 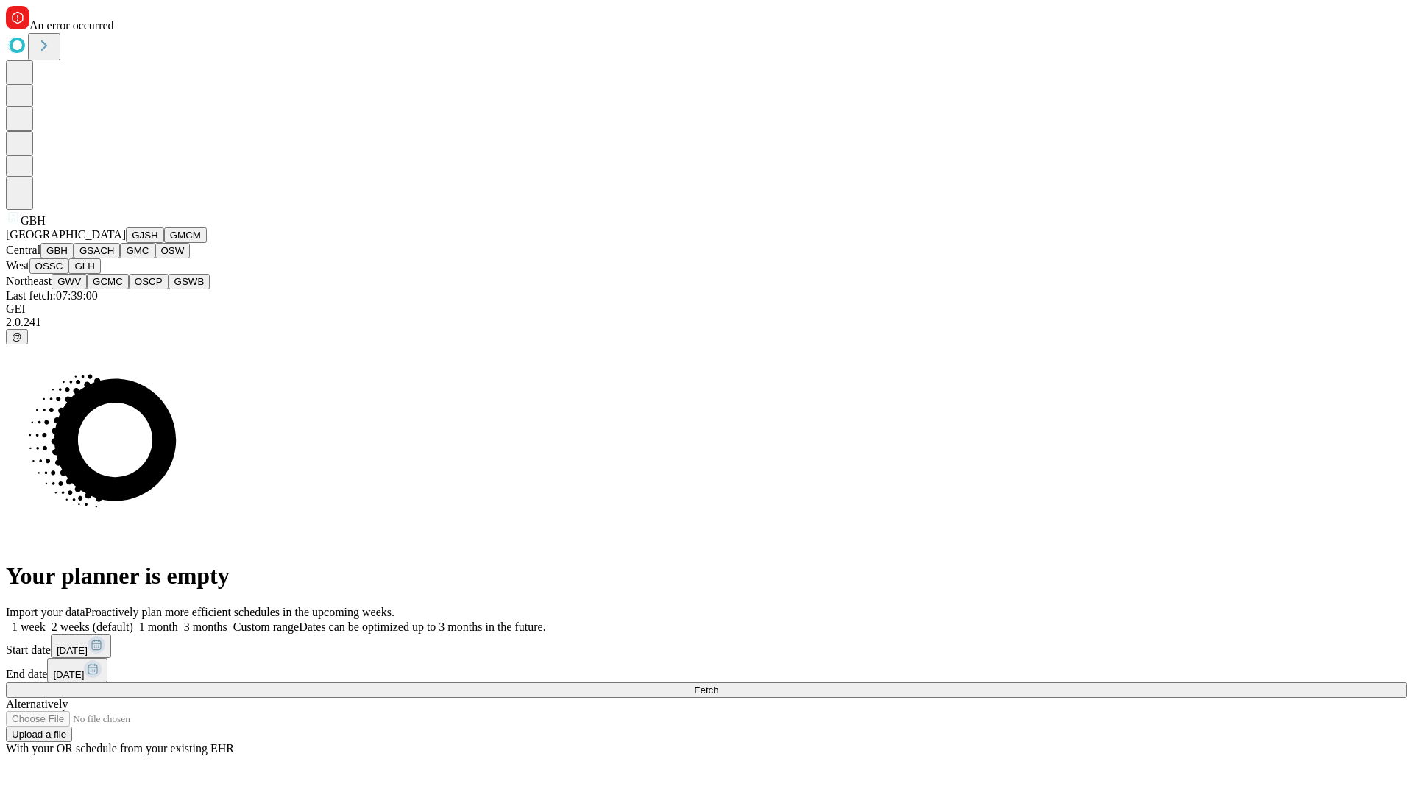 I want to click on span: 1 month, so click(x=158, y=626).